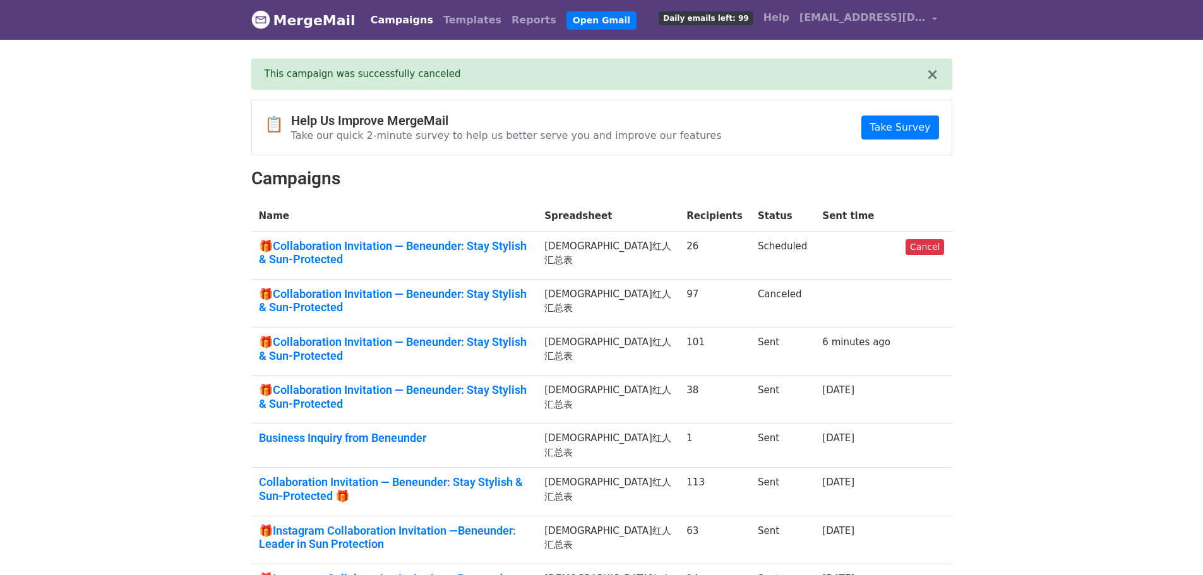  Describe the element at coordinates (925, 247) in the screenshot. I see `a: Cancel` at that location.